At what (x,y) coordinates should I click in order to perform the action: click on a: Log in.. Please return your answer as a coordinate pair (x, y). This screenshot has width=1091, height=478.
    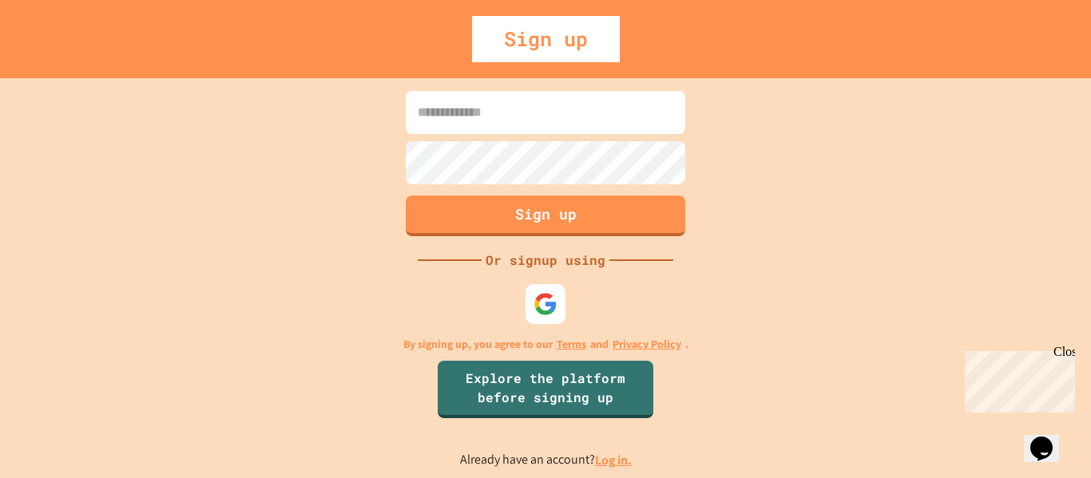
    Looking at the image, I should click on (613, 460).